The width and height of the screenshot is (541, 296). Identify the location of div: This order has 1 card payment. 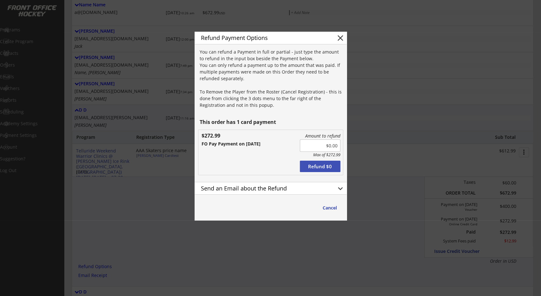
(271, 122).